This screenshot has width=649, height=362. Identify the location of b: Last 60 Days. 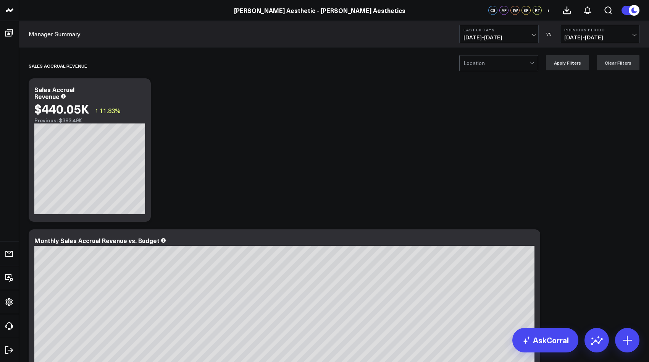
(499, 30).